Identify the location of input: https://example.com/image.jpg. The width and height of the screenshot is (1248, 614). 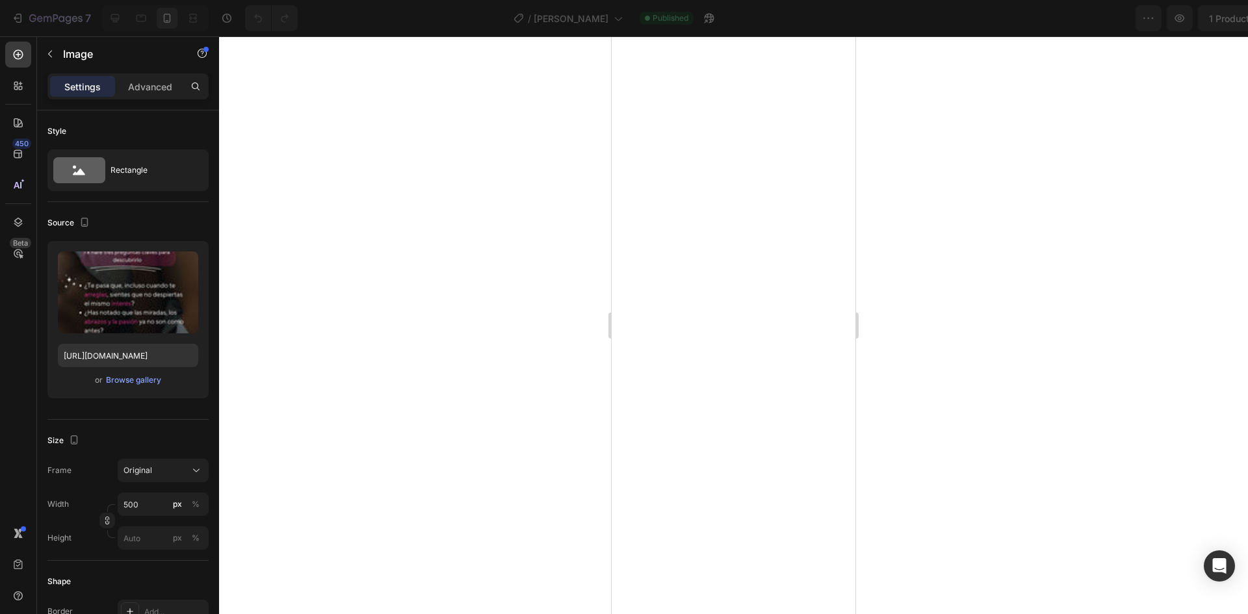
(128, 356).